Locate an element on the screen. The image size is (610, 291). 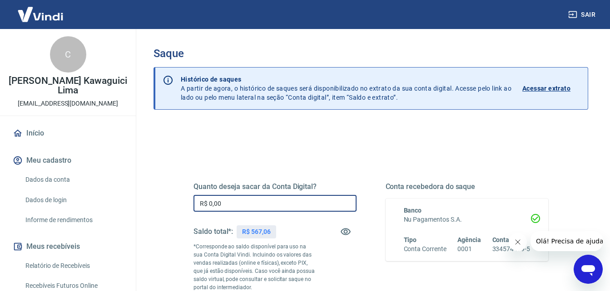
h6: Nu Pagamentos S.A. is located at coordinates (467, 220).